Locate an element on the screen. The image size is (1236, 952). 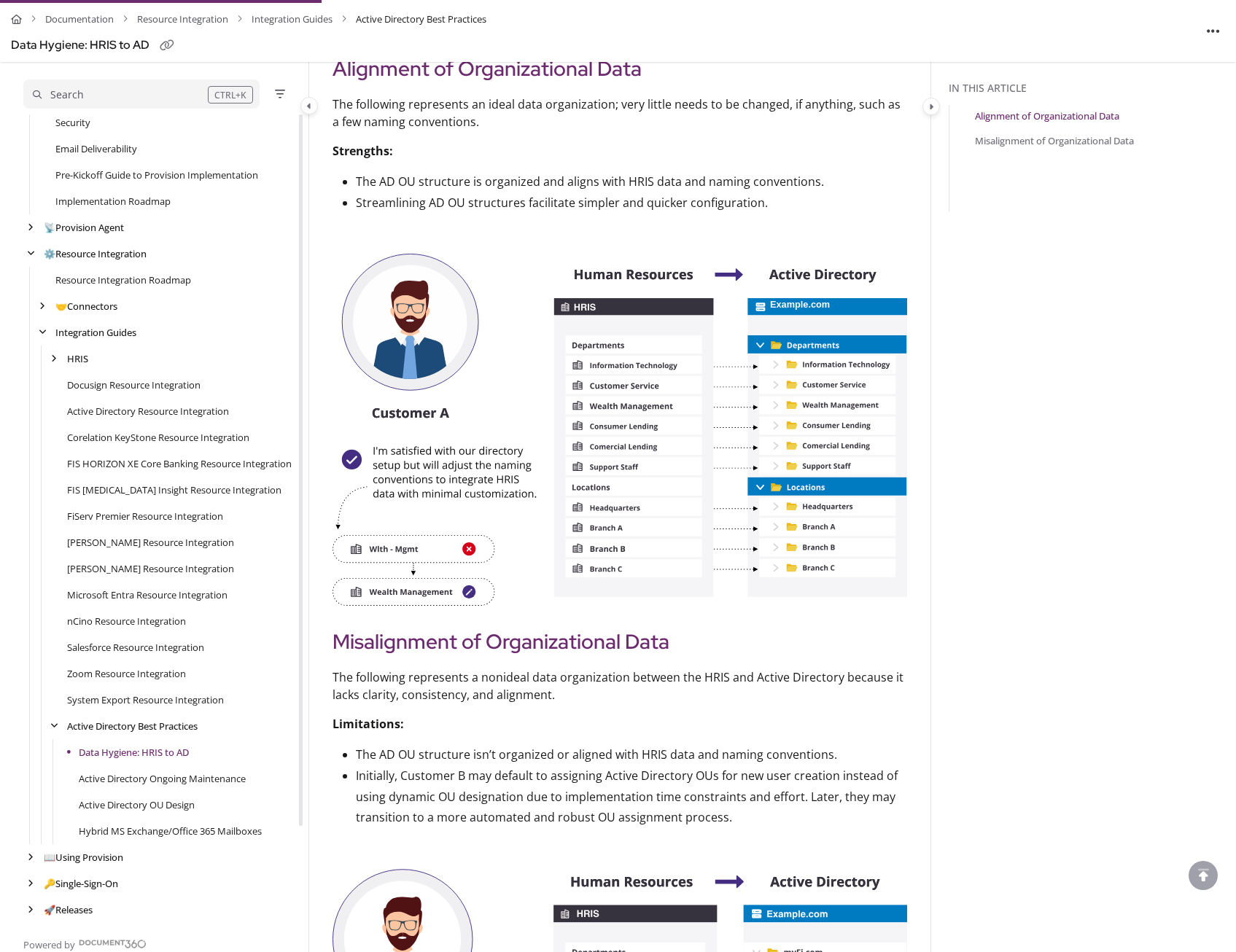
a: Single-Sign-On is located at coordinates (81, 883).